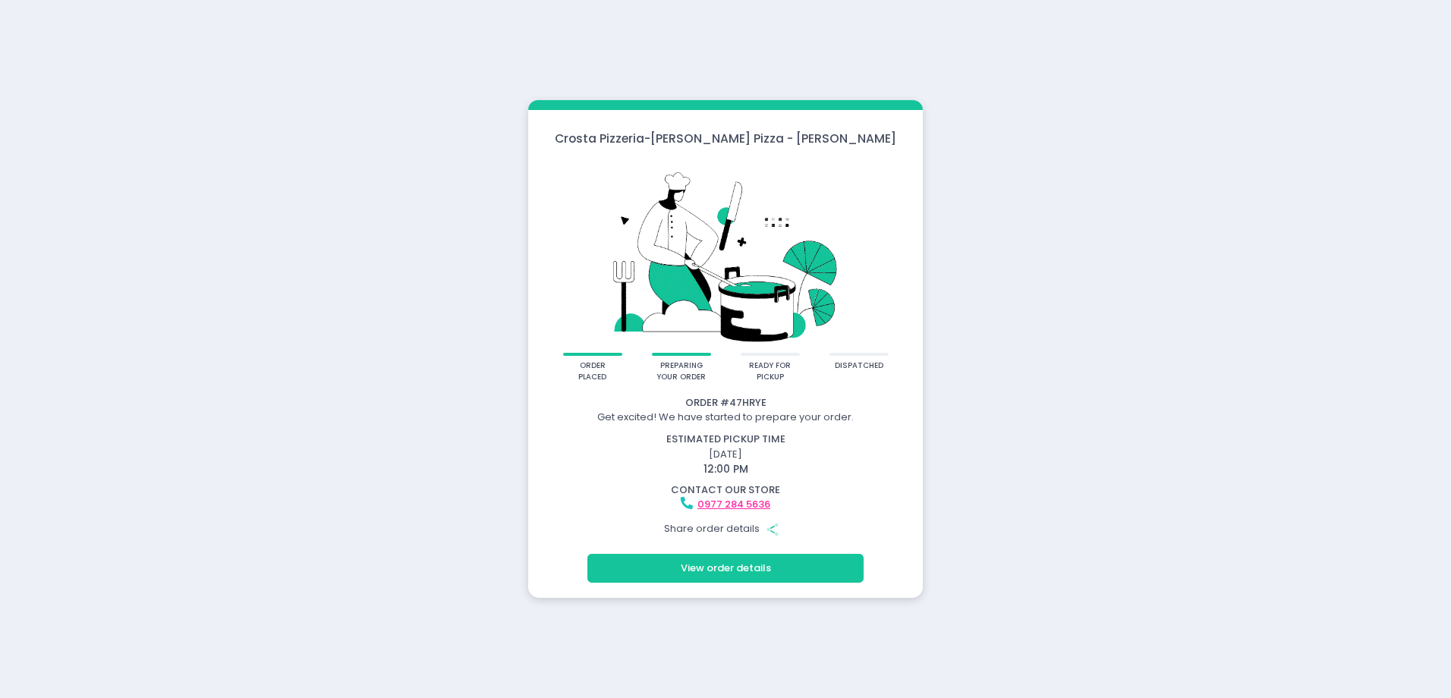  I want to click on span: 12:00 PM, so click(725, 469).